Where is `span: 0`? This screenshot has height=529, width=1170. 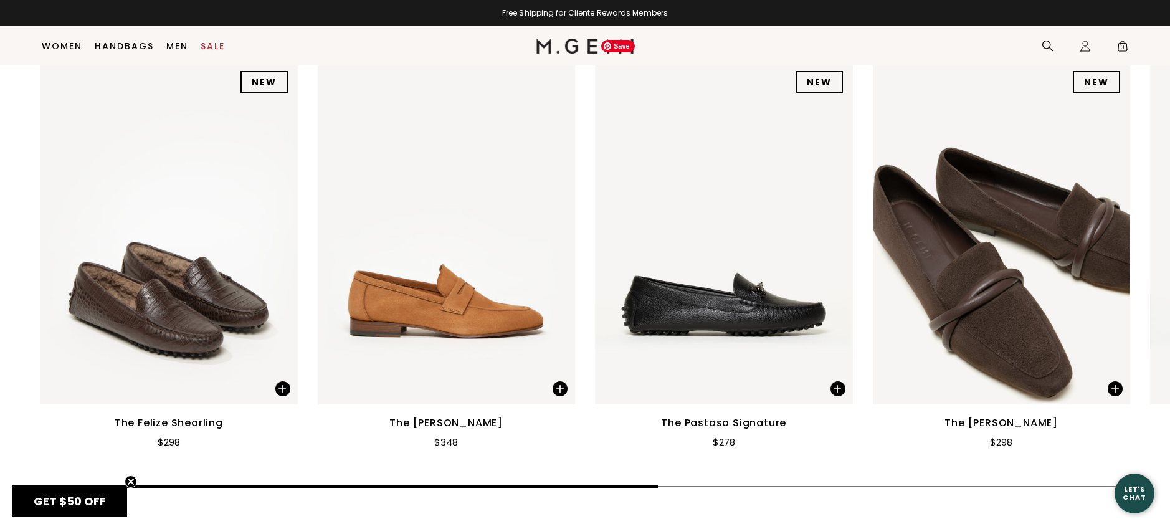
span: 0 is located at coordinates (1122, 49).